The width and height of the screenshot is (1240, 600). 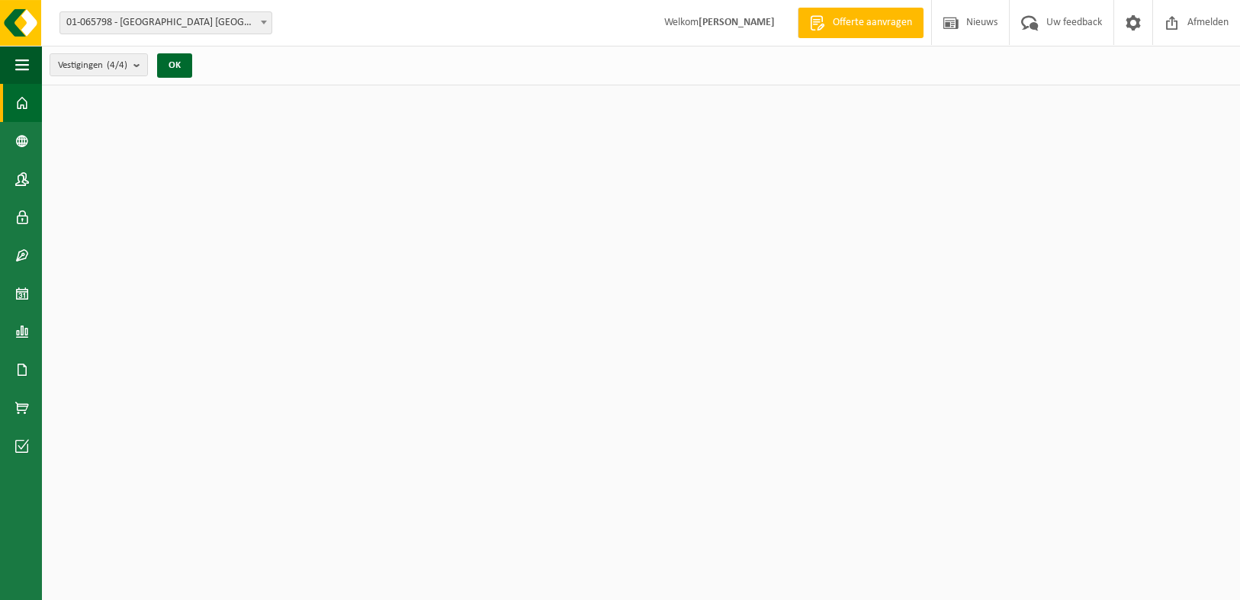 I want to click on span: Offerte aanvragen, so click(x=873, y=23).